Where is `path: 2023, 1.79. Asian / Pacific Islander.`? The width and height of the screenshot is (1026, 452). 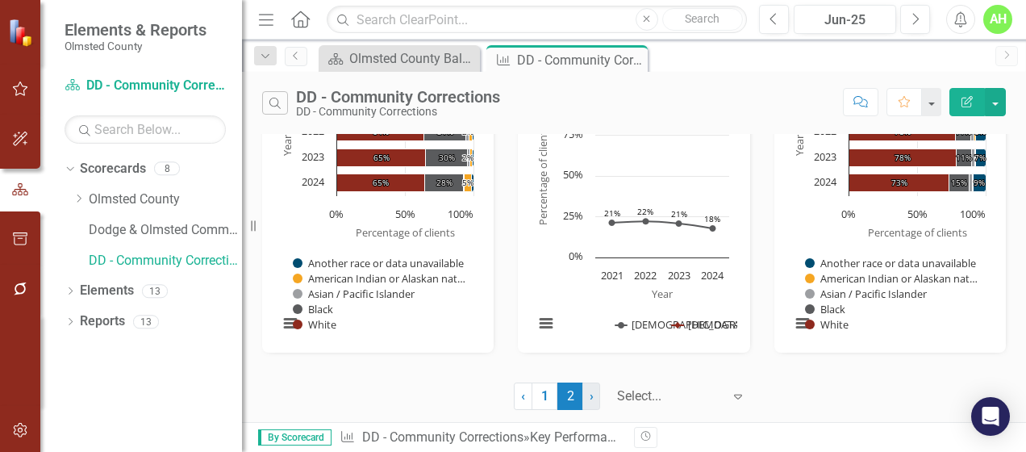
path: 2023, 1.79. Asian / Pacific Islander. is located at coordinates (469, 157).